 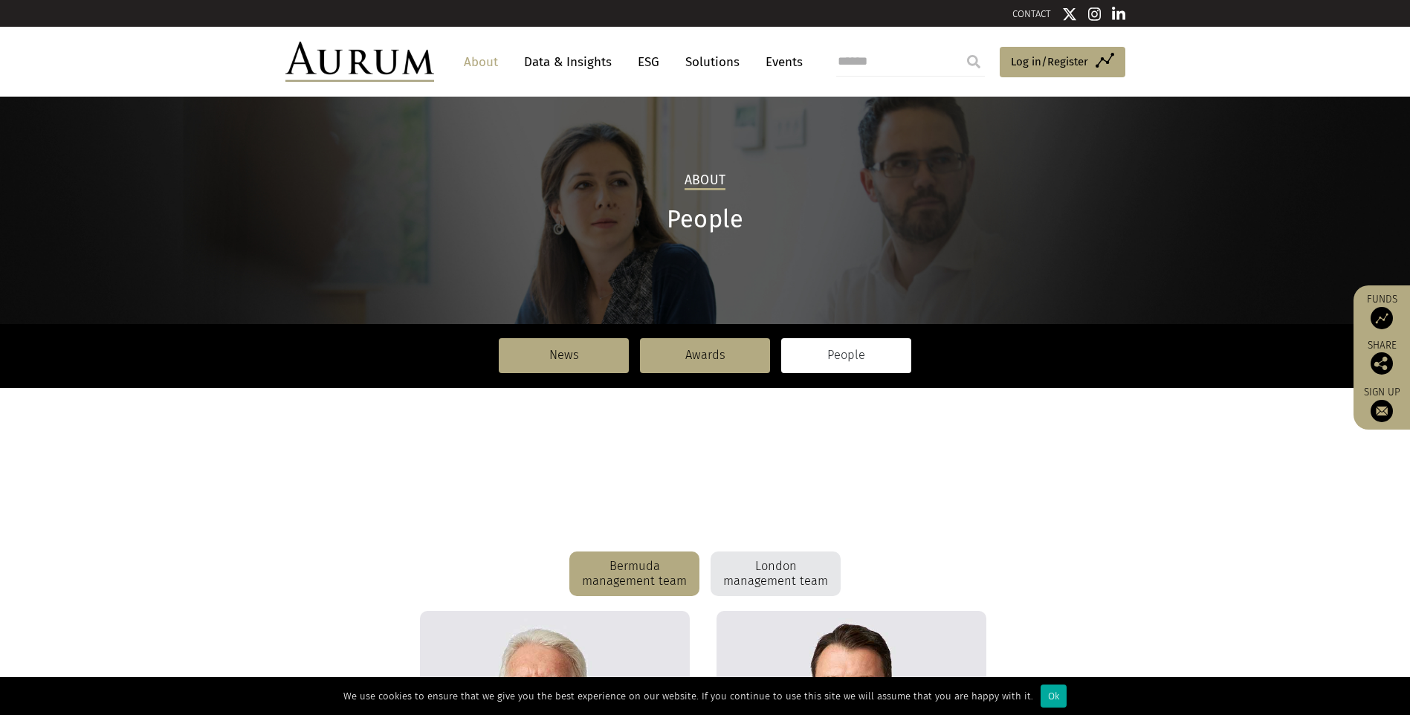 I want to click on img: Access Funds, so click(x=1382, y=318).